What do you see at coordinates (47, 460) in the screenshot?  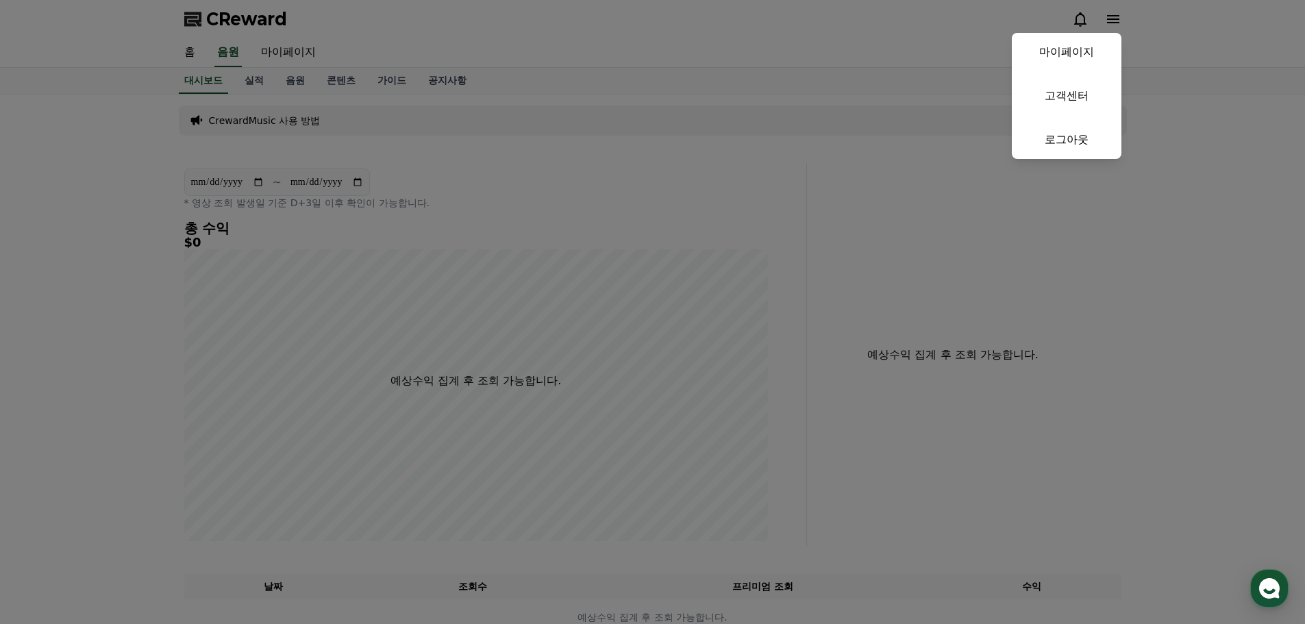 I see `span: 홈` at bounding box center [47, 460].